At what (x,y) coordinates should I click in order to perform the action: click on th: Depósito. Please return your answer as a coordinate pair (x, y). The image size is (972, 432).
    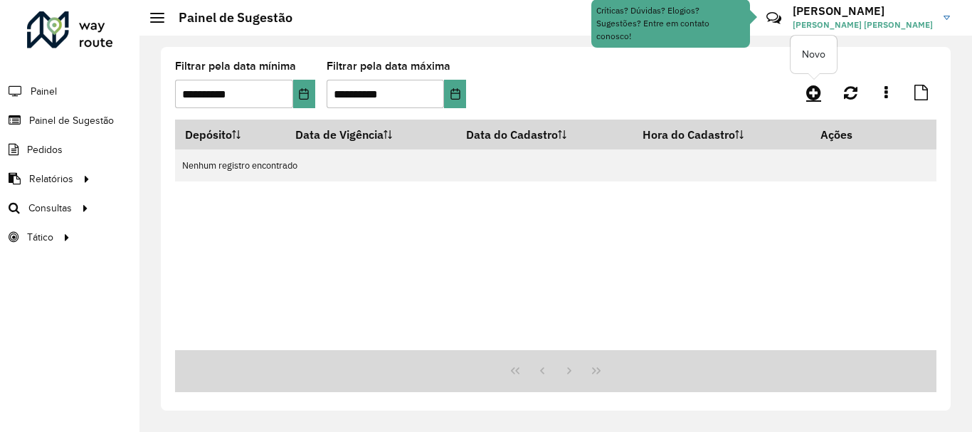
    Looking at the image, I should click on (230, 134).